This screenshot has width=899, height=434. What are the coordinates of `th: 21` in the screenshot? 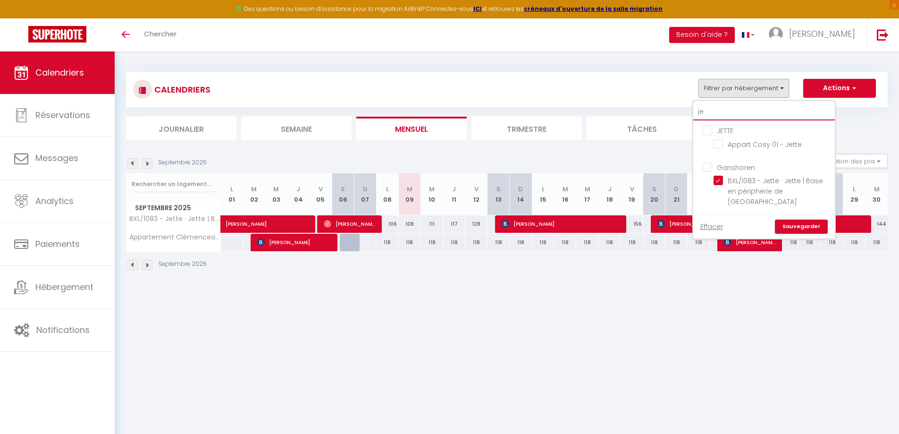 It's located at (676, 194).